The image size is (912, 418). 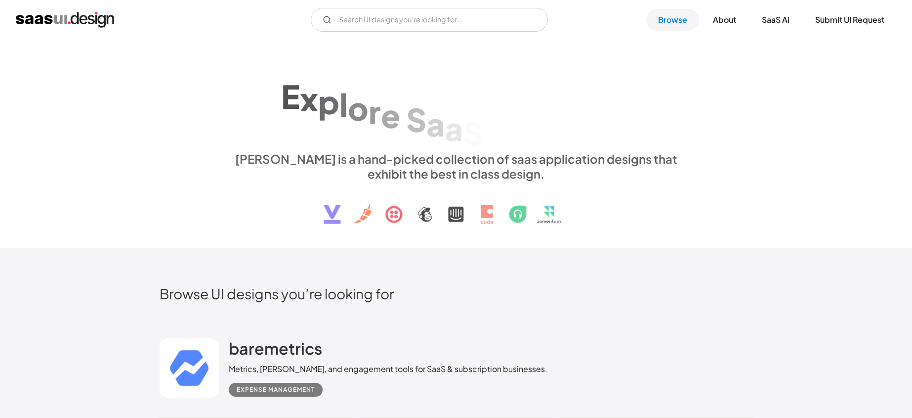 What do you see at coordinates (275, 350) in the screenshot?
I see `a: baremetrics` at bounding box center [275, 350].